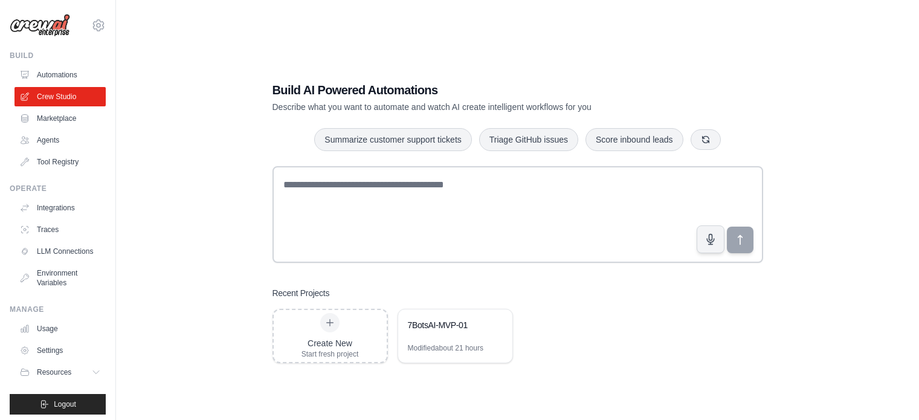  What do you see at coordinates (449, 325) in the screenshot?
I see `div: 7BotsAI-MVP-01` at bounding box center [449, 325].